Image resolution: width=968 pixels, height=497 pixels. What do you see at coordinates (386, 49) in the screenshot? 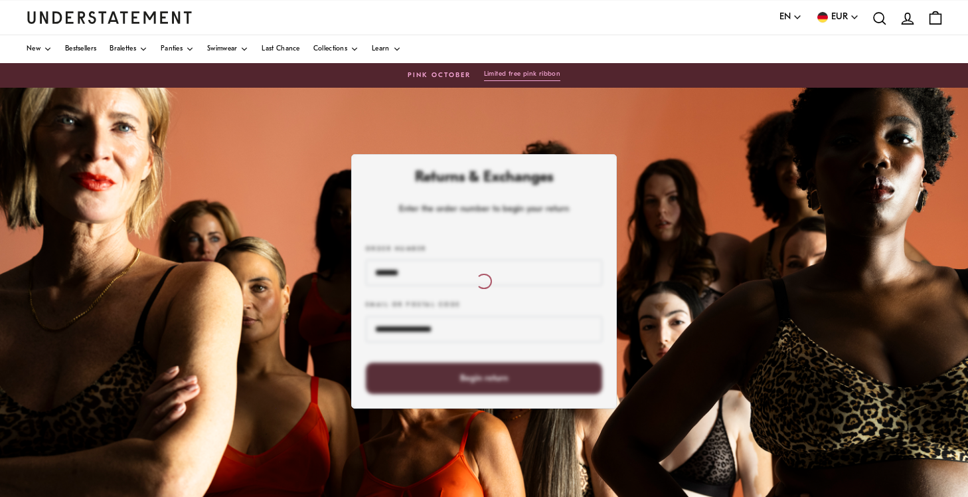
I see `a: Learn` at bounding box center [386, 49].